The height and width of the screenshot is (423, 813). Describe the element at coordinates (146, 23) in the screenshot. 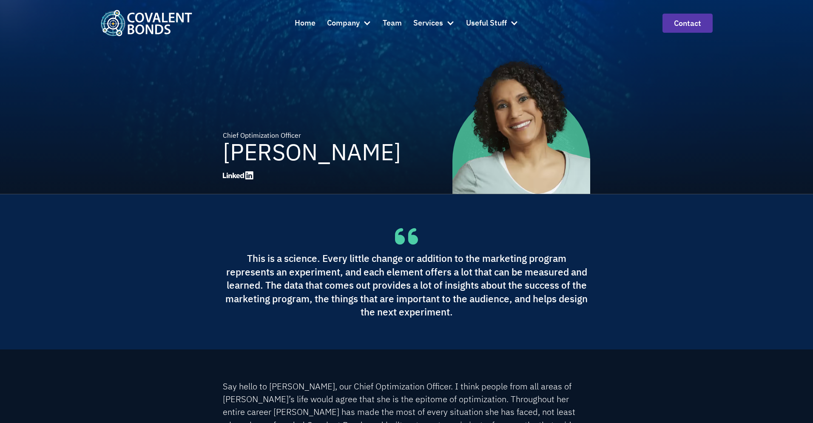

I see `img: Covalent Bonds White / Teal Logo` at that location.